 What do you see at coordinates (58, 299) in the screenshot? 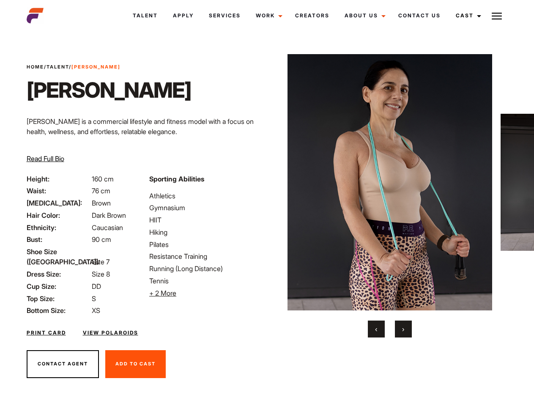
I see `span: Top Size:` at bounding box center [58, 299].